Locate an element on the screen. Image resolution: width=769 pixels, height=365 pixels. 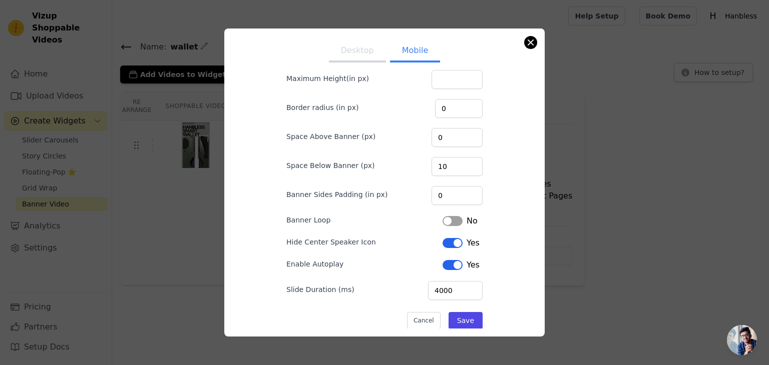
label: Banner Loop is located at coordinates (308, 220).